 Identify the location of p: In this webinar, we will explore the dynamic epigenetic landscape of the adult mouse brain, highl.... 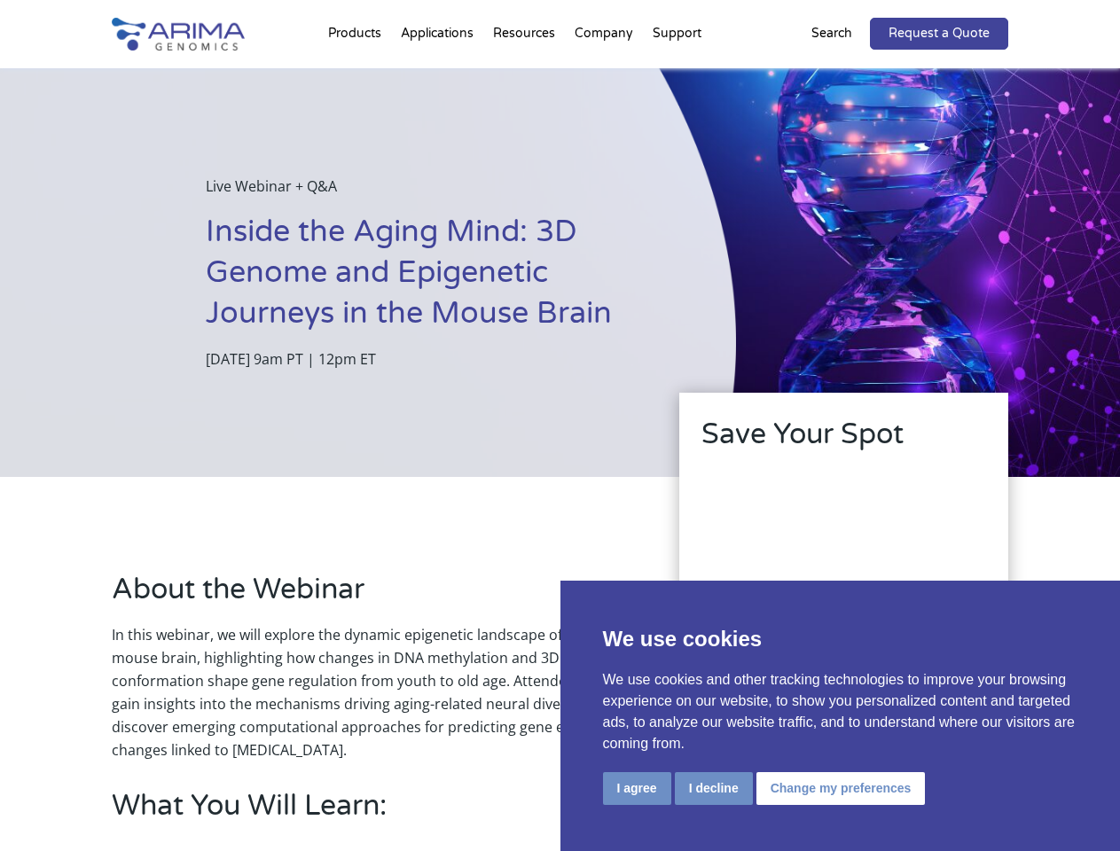
(371, 692).